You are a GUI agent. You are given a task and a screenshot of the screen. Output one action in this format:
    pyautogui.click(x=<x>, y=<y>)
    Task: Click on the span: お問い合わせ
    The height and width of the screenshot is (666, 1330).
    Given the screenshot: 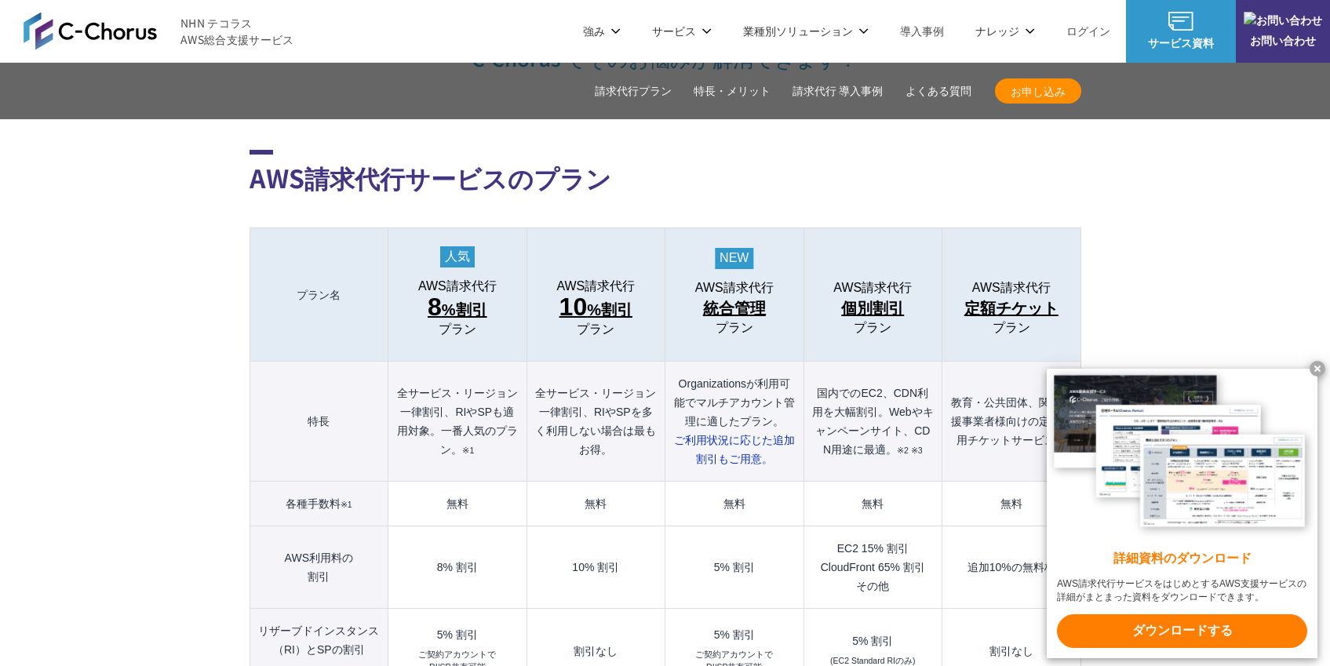 What is the action you would take?
    pyautogui.click(x=1283, y=40)
    